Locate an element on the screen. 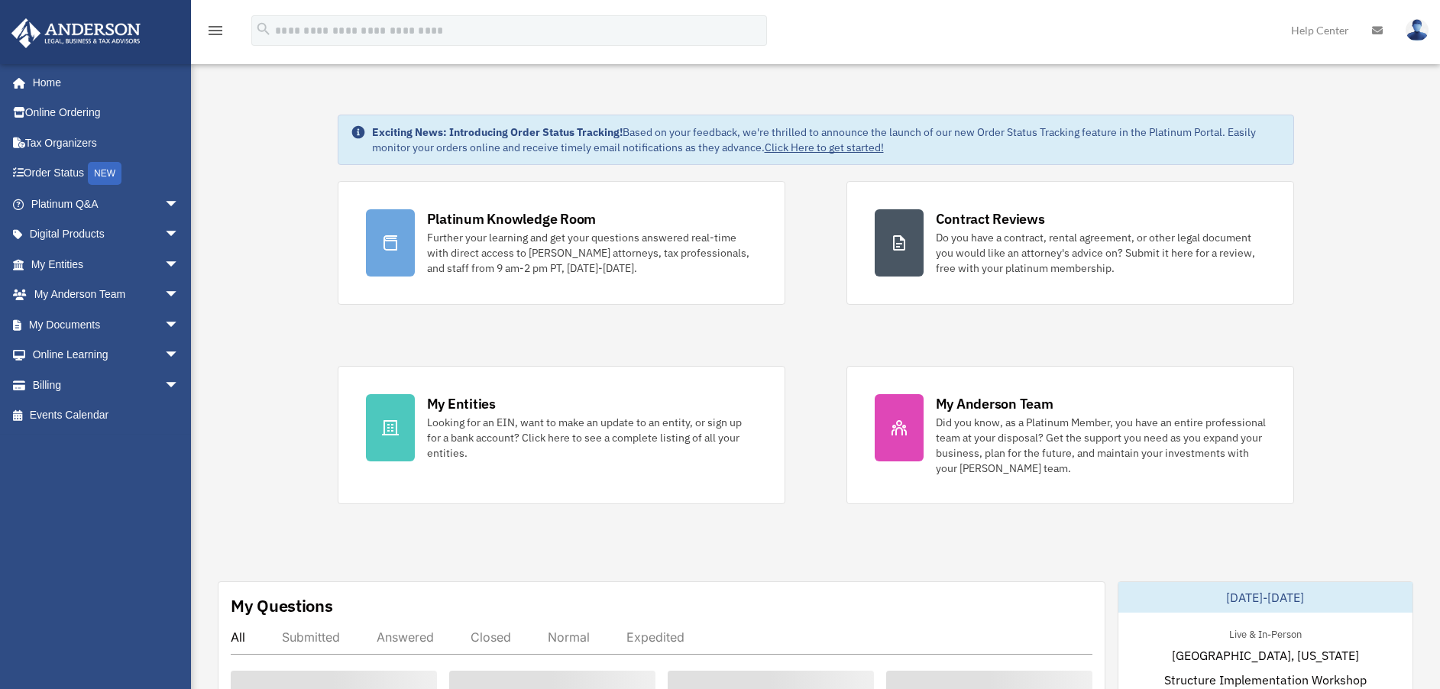  i: search is located at coordinates (264, 29).